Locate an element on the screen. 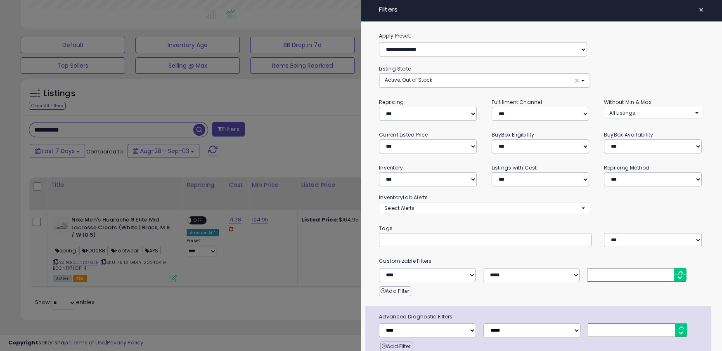 The width and height of the screenshot is (722, 351). small: Listings with Cost is located at coordinates (514, 168).